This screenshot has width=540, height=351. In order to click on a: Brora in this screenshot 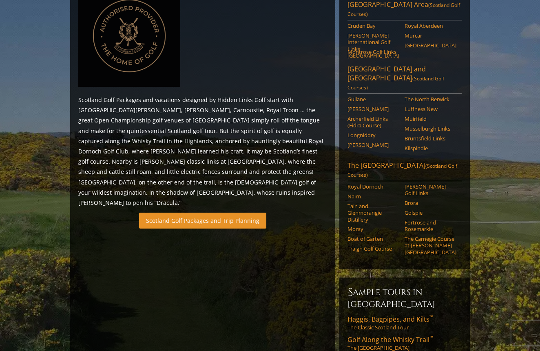, I will do `click(431, 203)`.